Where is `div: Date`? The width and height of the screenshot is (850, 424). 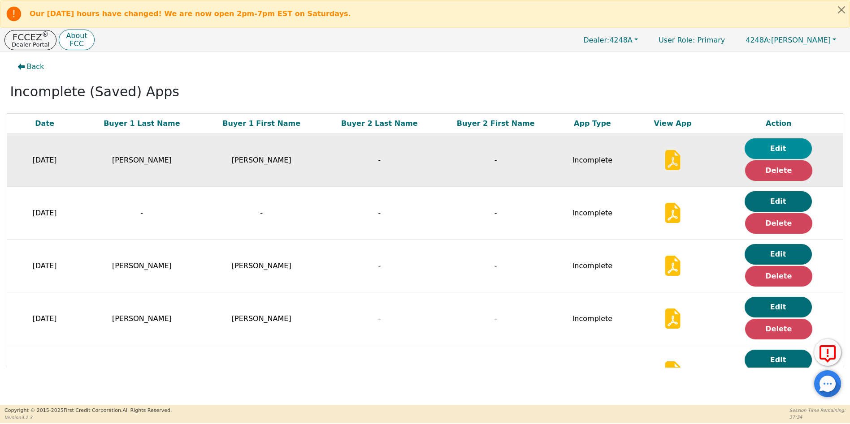
div: Date is located at coordinates (44, 124).